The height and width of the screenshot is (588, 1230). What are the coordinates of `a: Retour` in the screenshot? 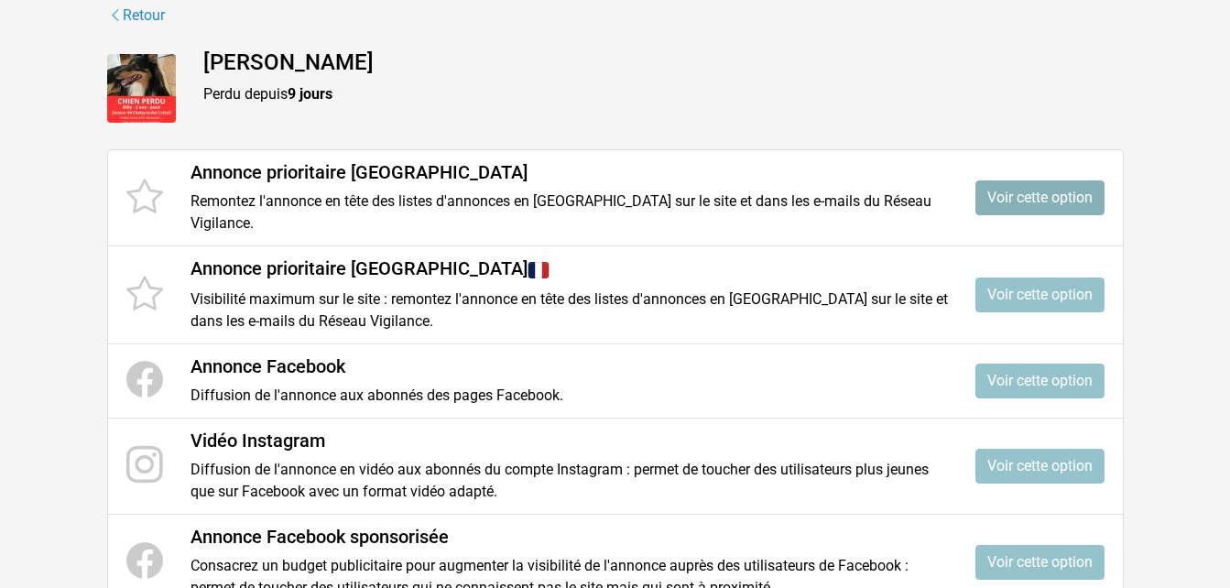 It's located at (137, 16).